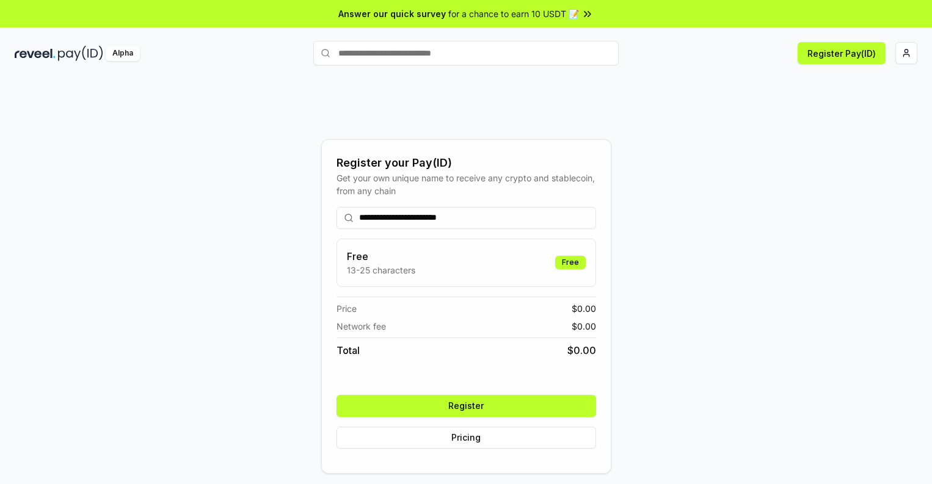 This screenshot has width=932, height=484. Describe the element at coordinates (466, 406) in the screenshot. I see `button: Register` at that location.